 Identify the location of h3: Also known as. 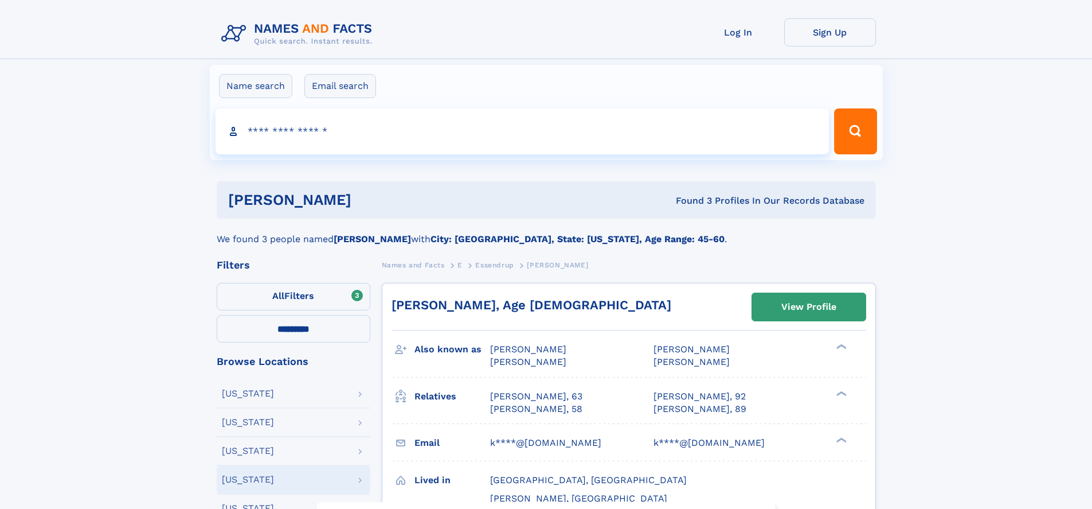
(452, 349).